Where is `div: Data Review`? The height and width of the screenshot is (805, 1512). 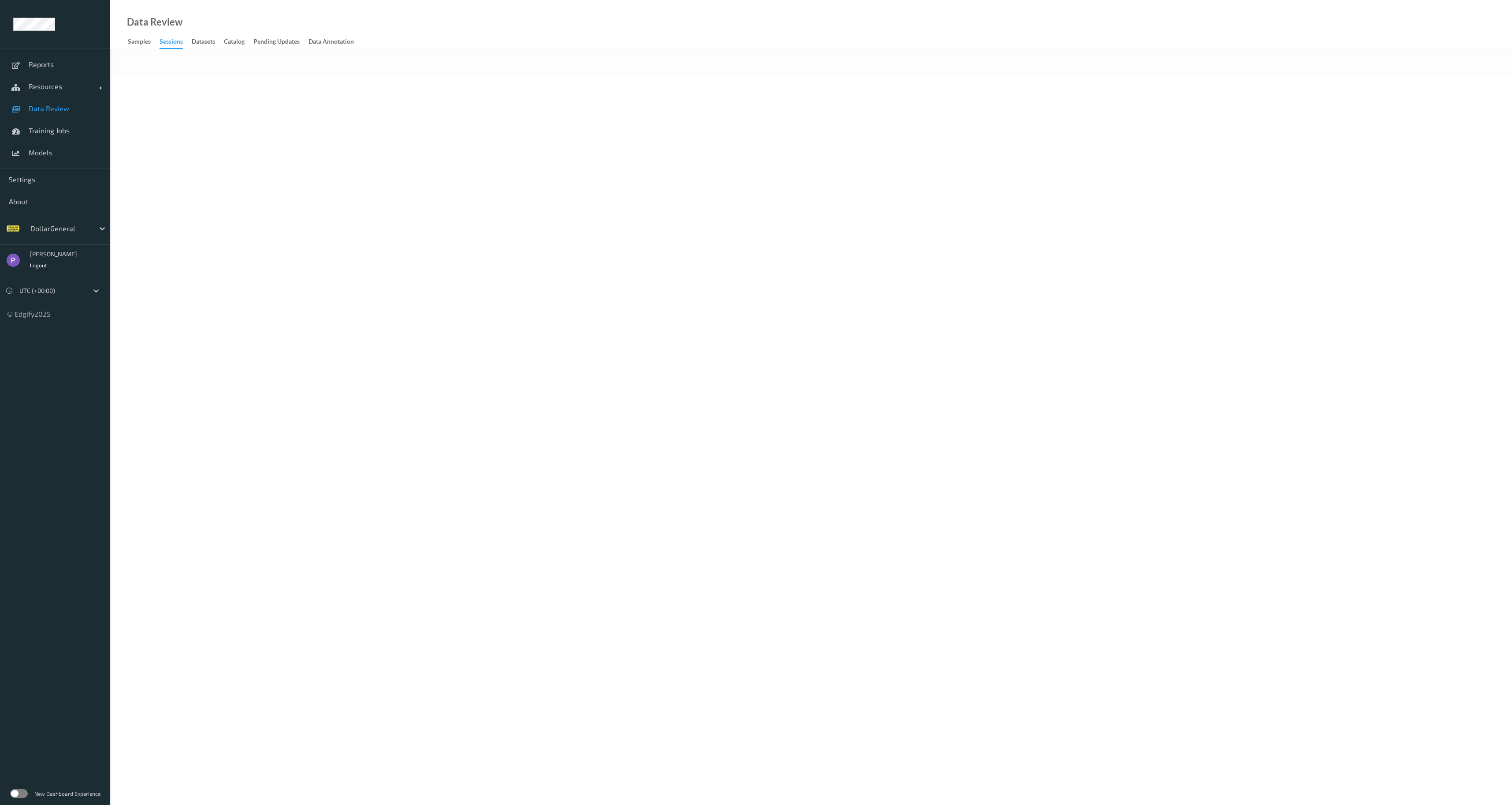
div: Data Review is located at coordinates (155, 22).